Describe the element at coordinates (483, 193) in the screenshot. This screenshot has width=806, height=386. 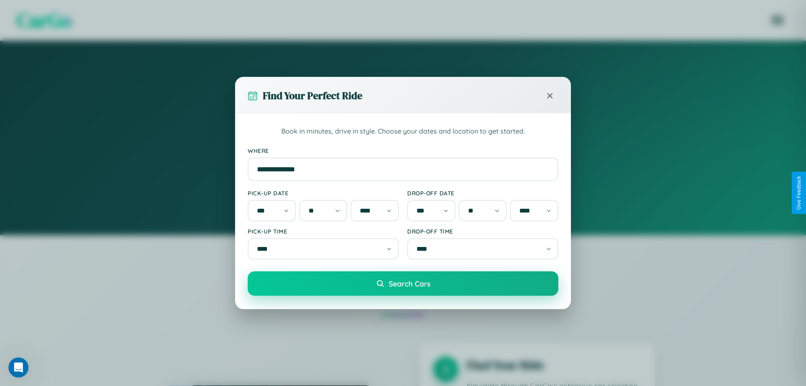
I see `label: Drop-off Date` at that location.